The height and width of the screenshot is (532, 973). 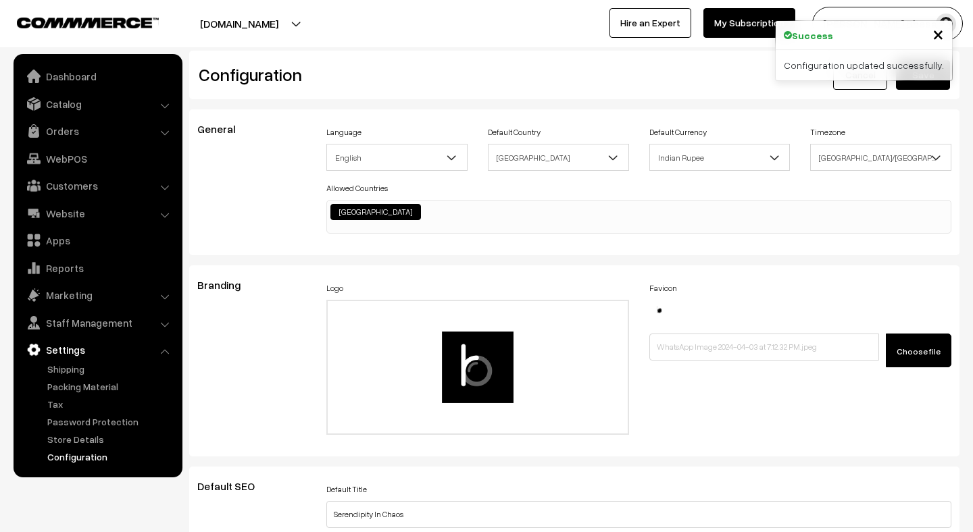 What do you see at coordinates (111, 369) in the screenshot?
I see `a: Shipping` at bounding box center [111, 369].